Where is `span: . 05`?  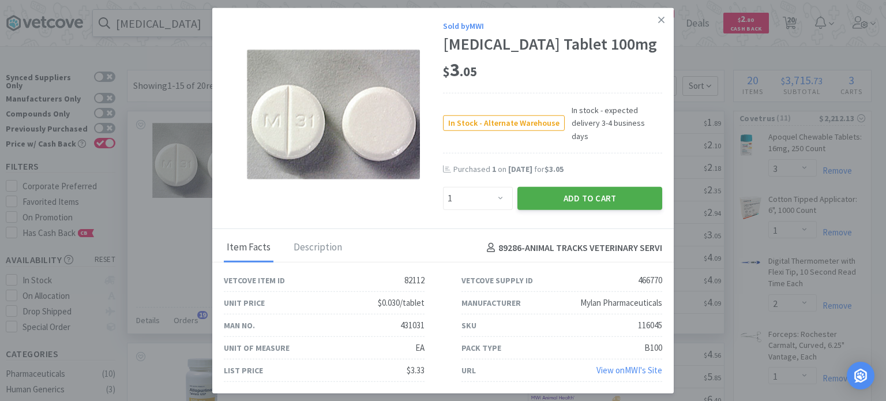
span: . 05 is located at coordinates (468, 72).